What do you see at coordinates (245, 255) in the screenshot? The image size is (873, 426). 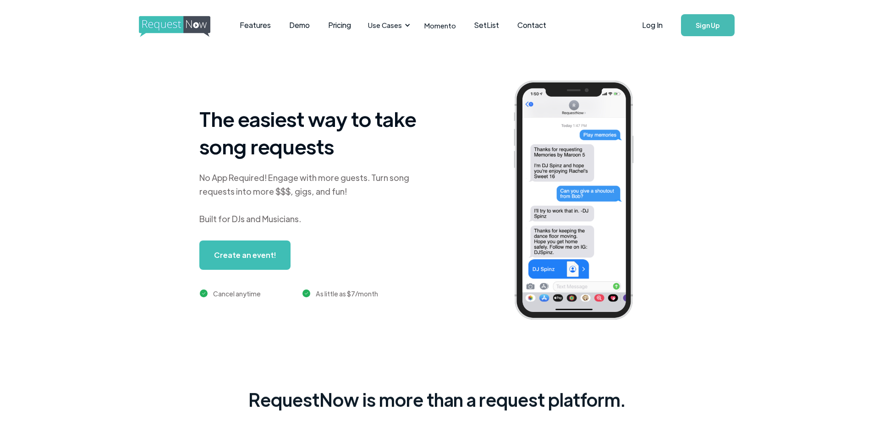 I see `a: Create an event!` at bounding box center [245, 255].